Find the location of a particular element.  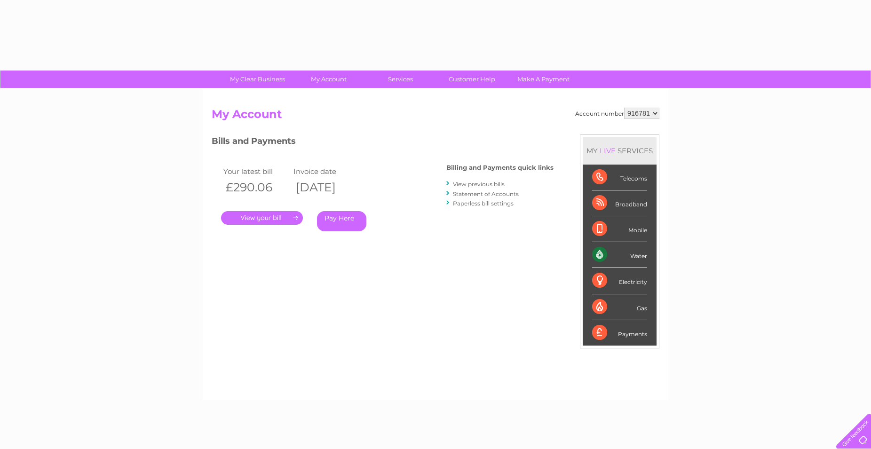

div: Mobile is located at coordinates (620, 229).